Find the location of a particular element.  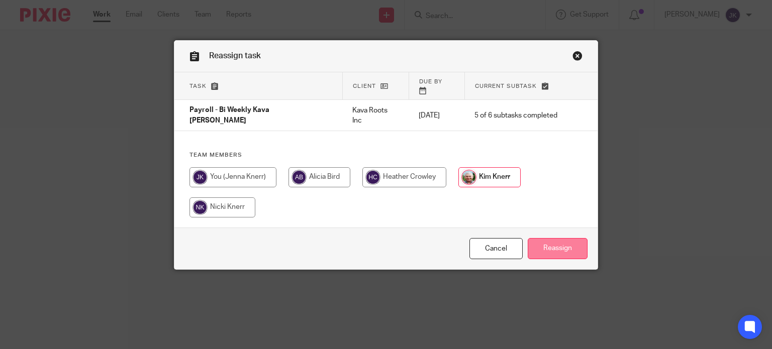

span: Due by is located at coordinates (431, 81).